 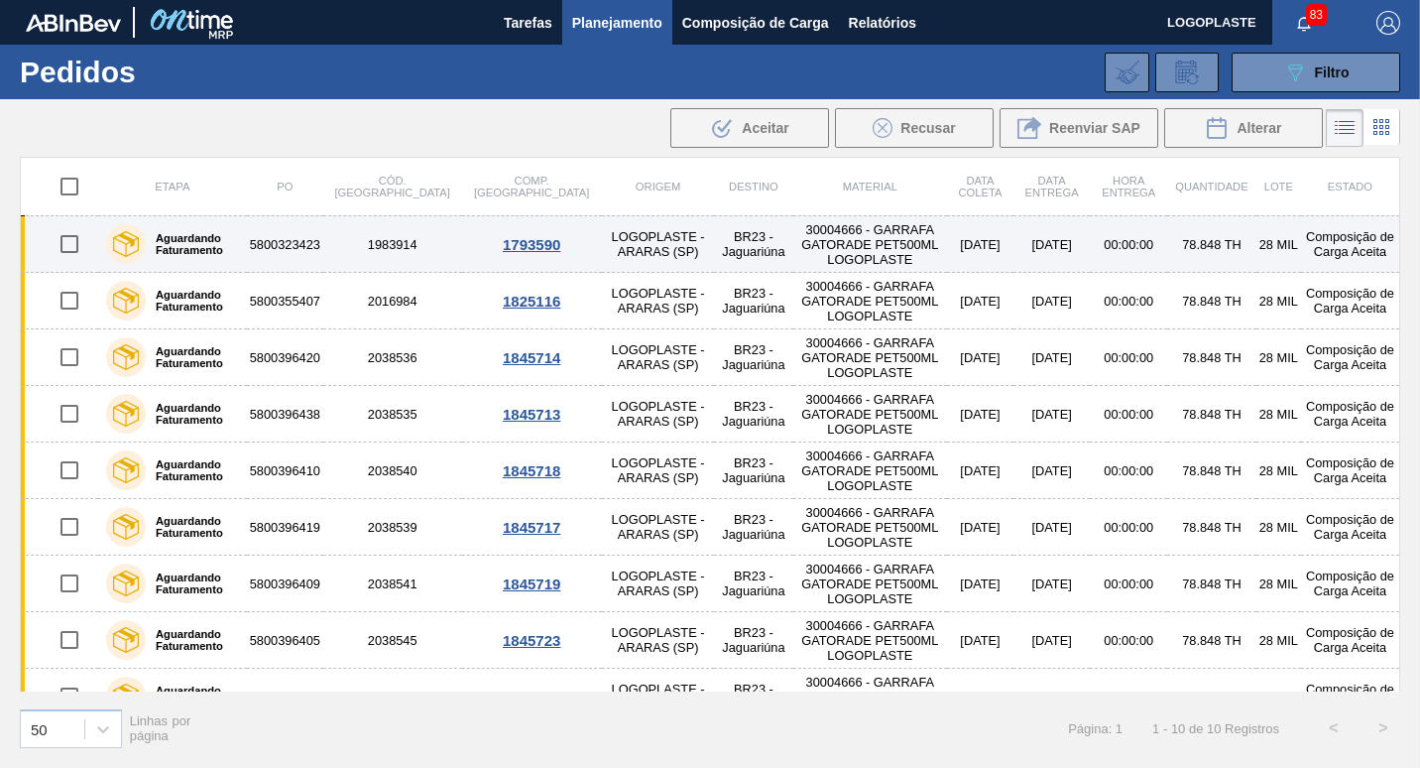 What do you see at coordinates (285, 696) in the screenshot?
I see `td: 5800396406` at bounding box center [285, 696].